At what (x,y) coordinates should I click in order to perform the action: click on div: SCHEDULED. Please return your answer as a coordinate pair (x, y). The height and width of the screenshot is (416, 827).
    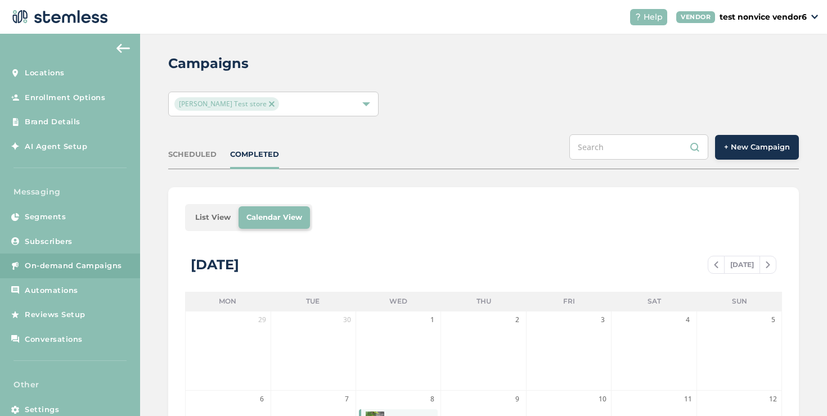
    Looking at the image, I should click on (192, 155).